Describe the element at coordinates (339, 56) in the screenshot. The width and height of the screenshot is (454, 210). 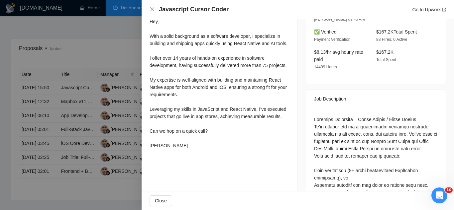
I see `span: $8.13/hr avg hourly rate paid` at that location.